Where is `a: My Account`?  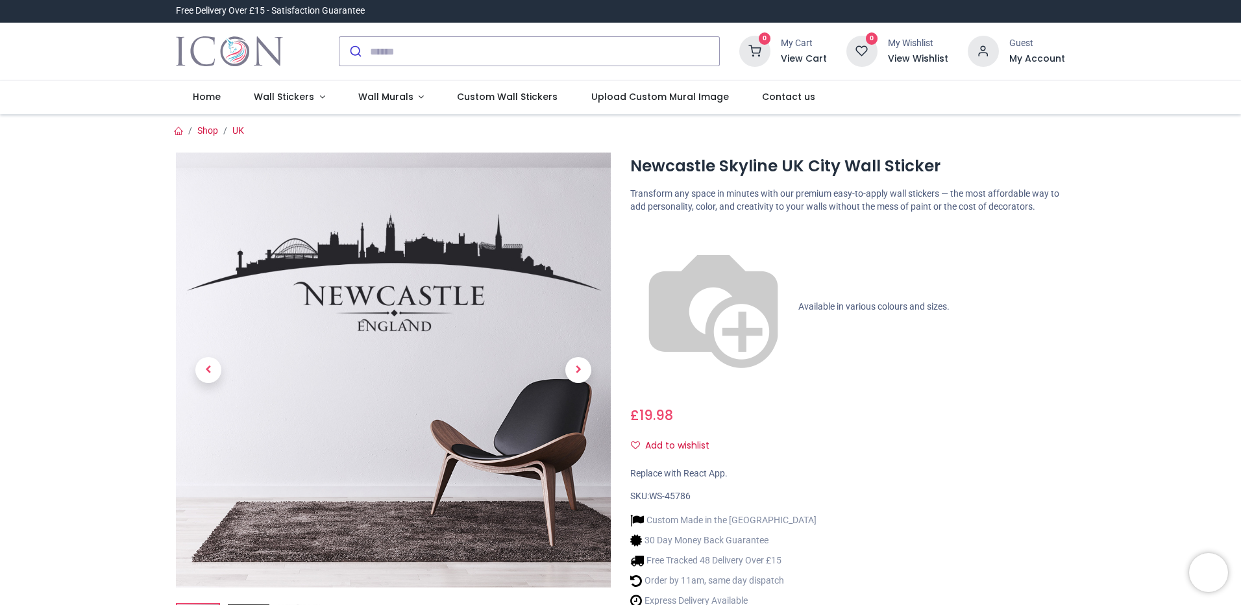
a: My Account is located at coordinates (1037, 59).